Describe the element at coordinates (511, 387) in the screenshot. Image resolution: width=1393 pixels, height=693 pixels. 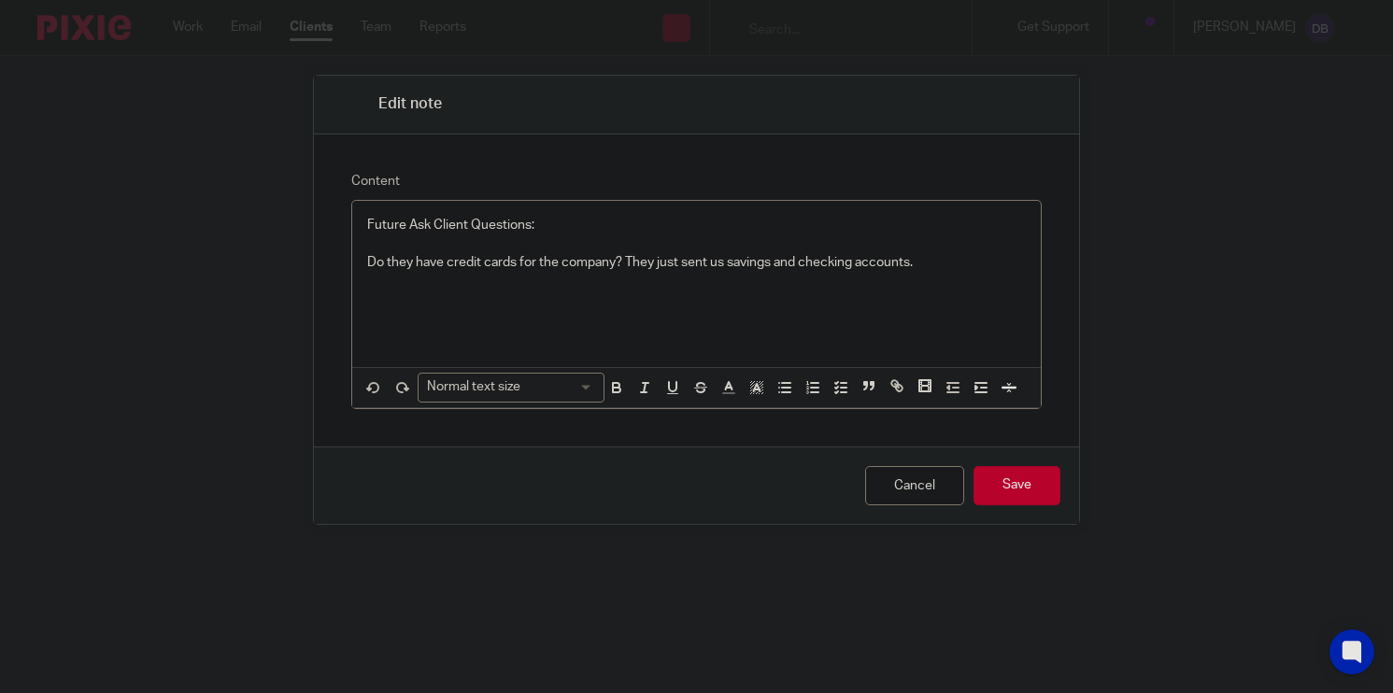
I see `div: Search for option` at that location.